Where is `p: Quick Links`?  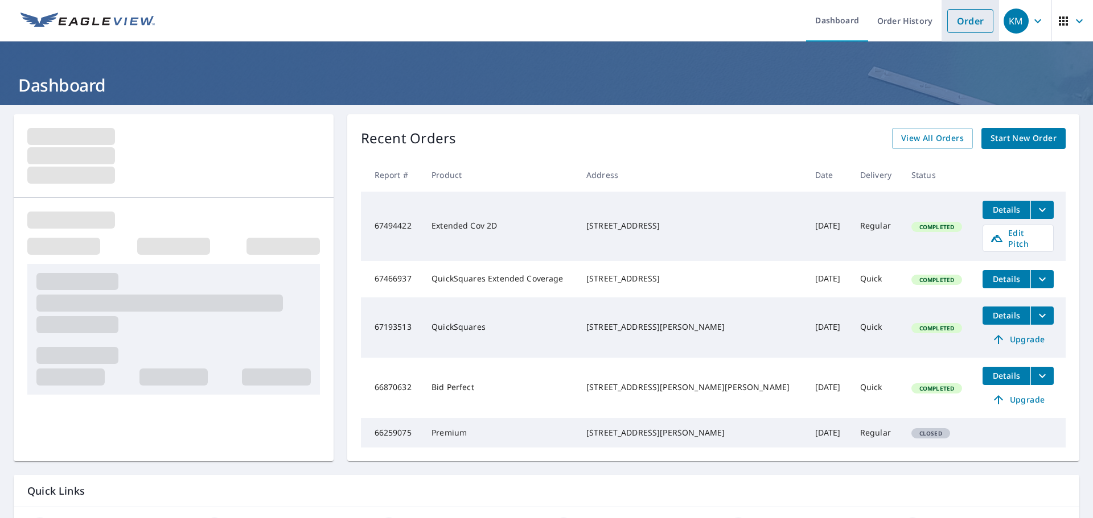 p: Quick Links is located at coordinates (546, 491).